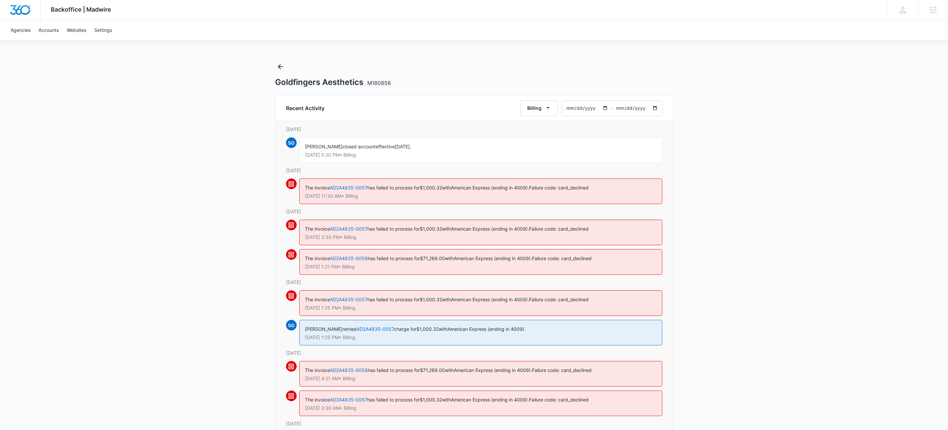 Image resolution: width=948 pixels, height=430 pixels. I want to click on span: retried, so click(349, 329).